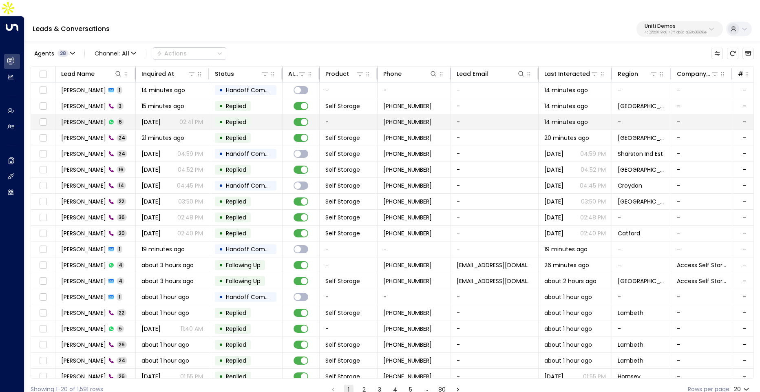 This screenshot has height=392, width=760. I want to click on span: 4, so click(120, 265).